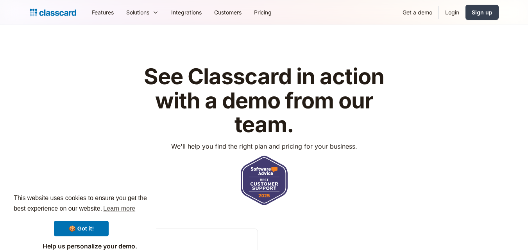  I want to click on a: Pricing, so click(262, 12).